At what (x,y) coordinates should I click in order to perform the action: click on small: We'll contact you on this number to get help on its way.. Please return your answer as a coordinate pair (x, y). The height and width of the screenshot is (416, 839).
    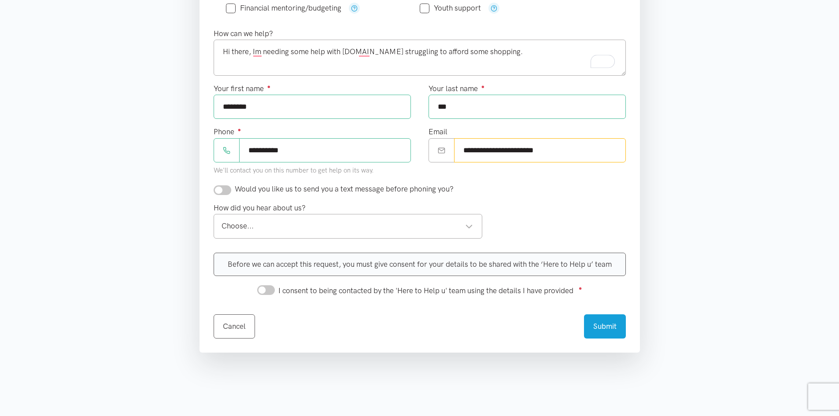
    Looking at the image, I should click on (294, 170).